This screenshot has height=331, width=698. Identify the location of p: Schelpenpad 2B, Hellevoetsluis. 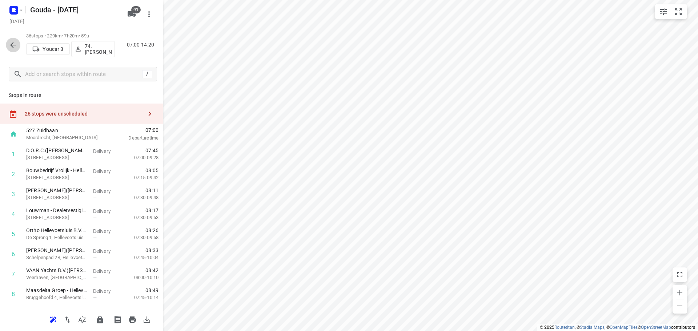
(57, 258).